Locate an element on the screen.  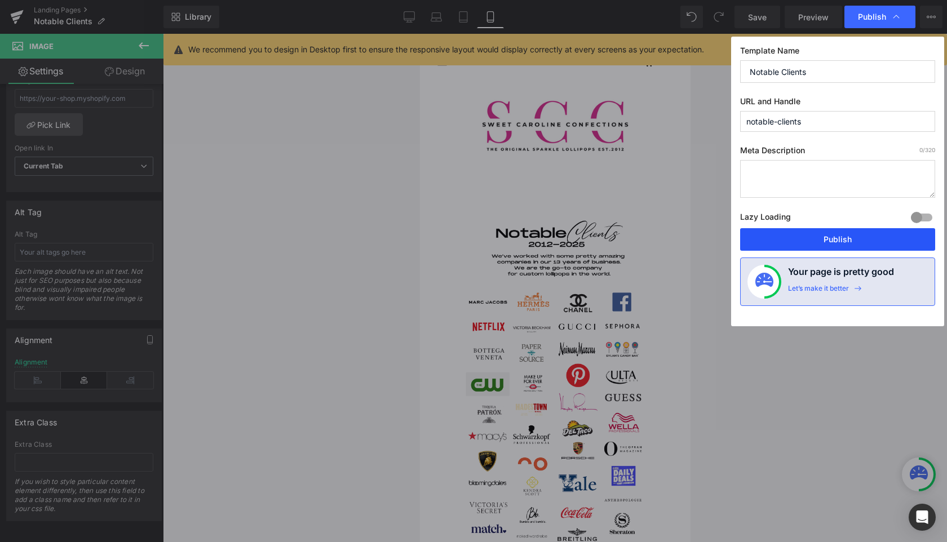
div: Open Intercom Messenger is located at coordinates (922, 517).